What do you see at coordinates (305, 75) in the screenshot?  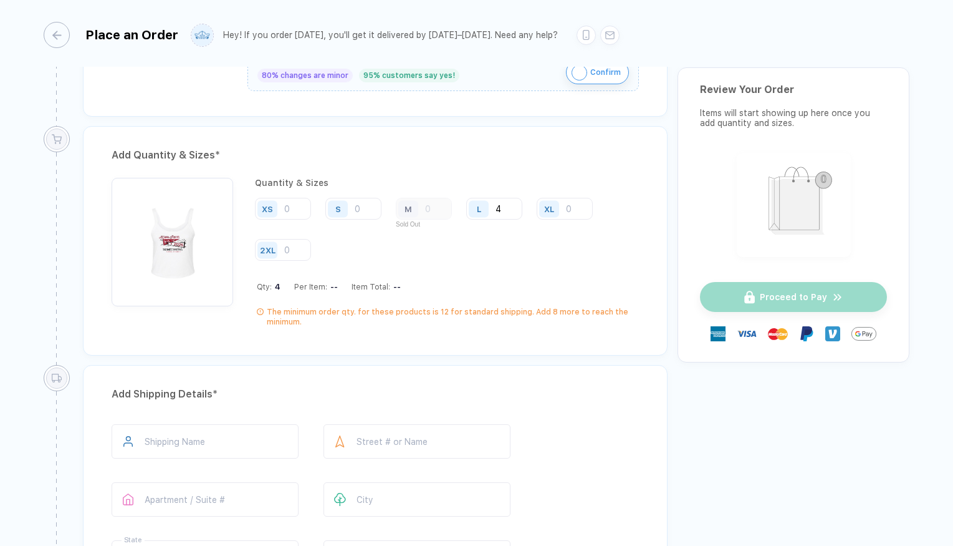 I see `div: 80% changes are minor` at bounding box center [305, 75].